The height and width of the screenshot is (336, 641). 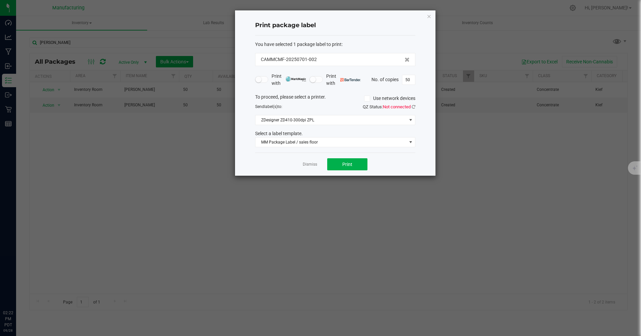 What do you see at coordinates (335, 99) in the screenshot?
I see `div: To proceed, please select a printer.` at bounding box center [335, 99].